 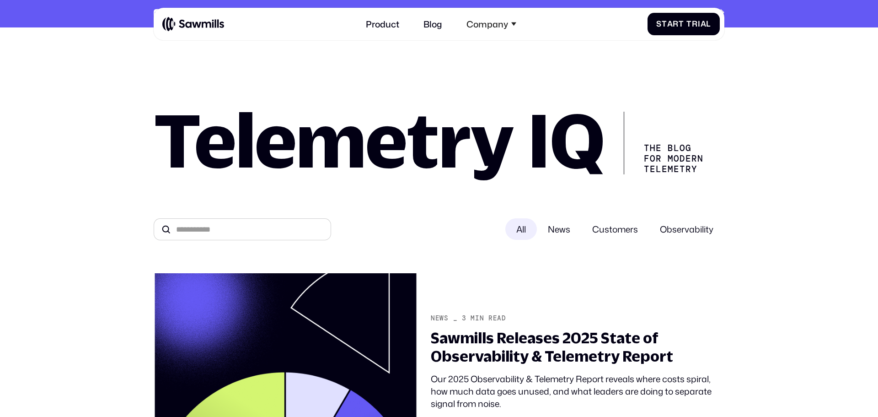 I want to click on h1: Telemetry IQ, so click(x=379, y=139).